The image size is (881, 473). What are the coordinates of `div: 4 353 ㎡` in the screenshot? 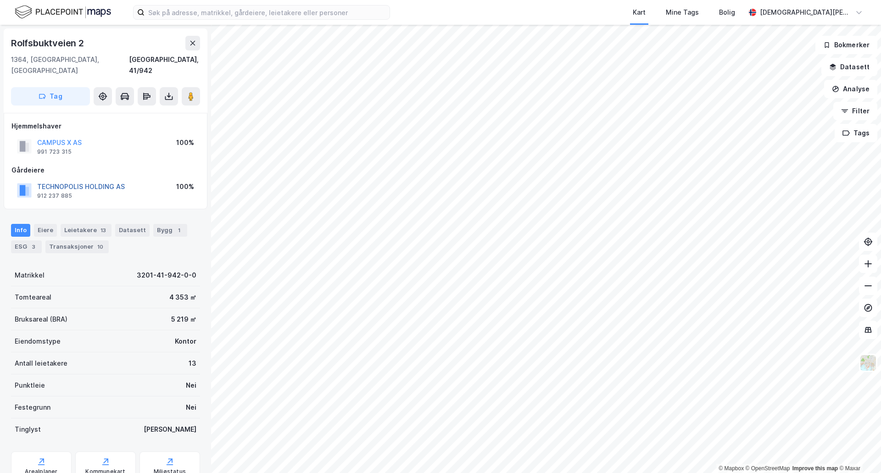 It's located at (183, 297).